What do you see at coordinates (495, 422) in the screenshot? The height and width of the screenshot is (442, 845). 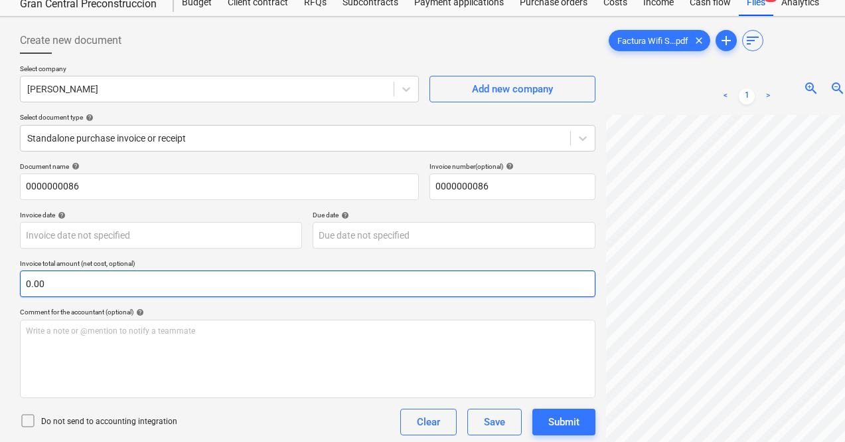 I see `div: Save` at bounding box center [495, 422].